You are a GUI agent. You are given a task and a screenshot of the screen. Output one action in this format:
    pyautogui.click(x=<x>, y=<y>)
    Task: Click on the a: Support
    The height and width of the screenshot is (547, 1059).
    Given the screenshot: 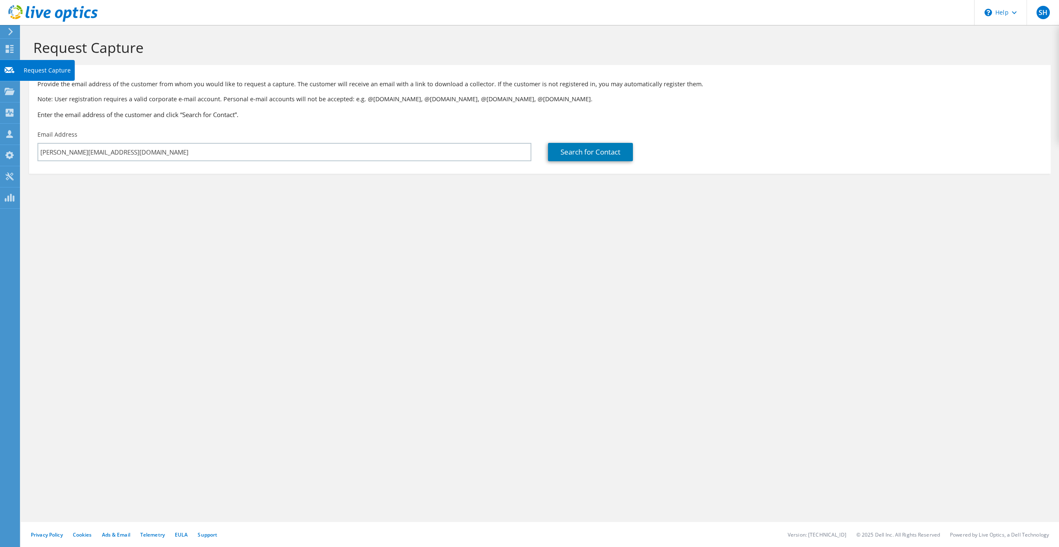 What is the action you would take?
    pyautogui.click(x=207, y=534)
    